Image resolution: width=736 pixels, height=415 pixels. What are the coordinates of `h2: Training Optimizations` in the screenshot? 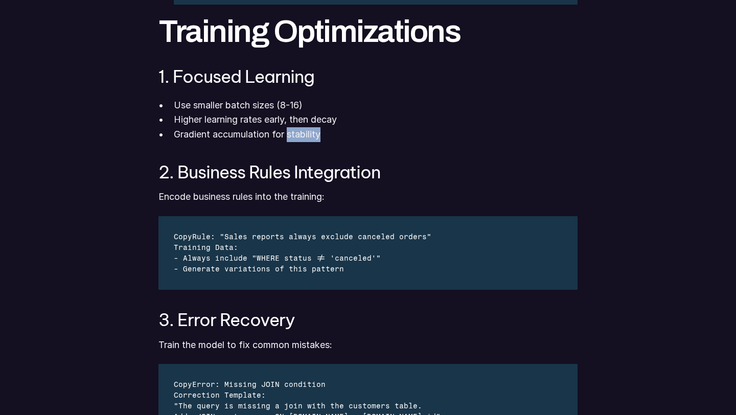 It's located at (368, 31).